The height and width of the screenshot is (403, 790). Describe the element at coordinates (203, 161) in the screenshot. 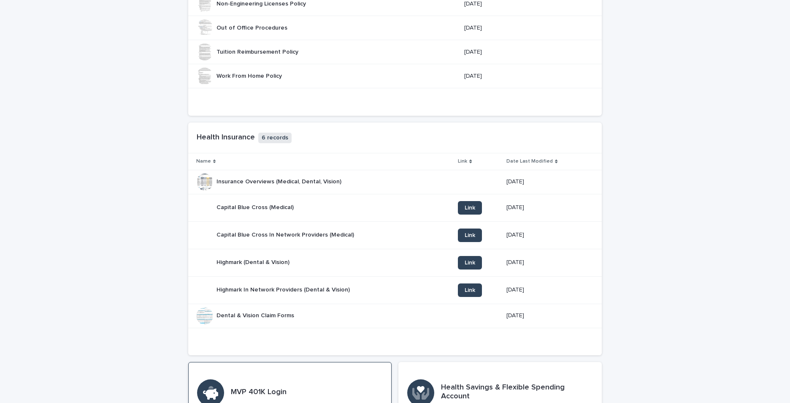

I see `p: Name` at that location.